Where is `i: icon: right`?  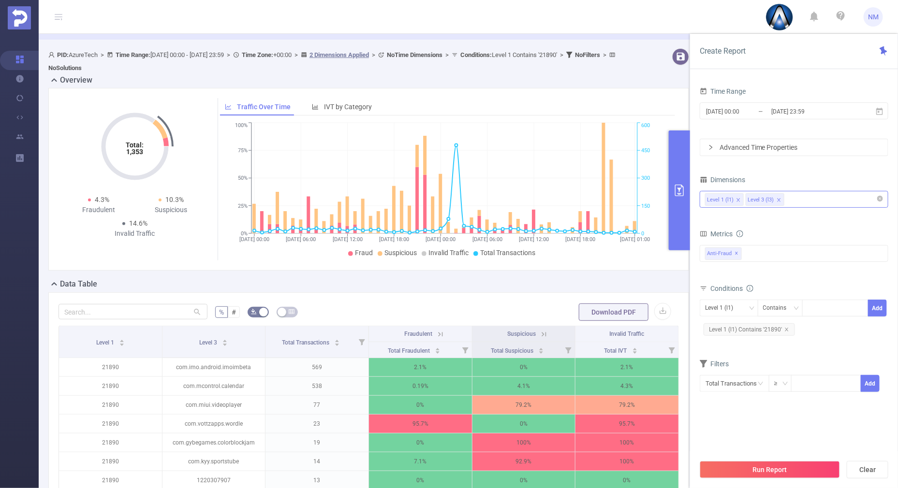 i: icon: right is located at coordinates (711, 147).